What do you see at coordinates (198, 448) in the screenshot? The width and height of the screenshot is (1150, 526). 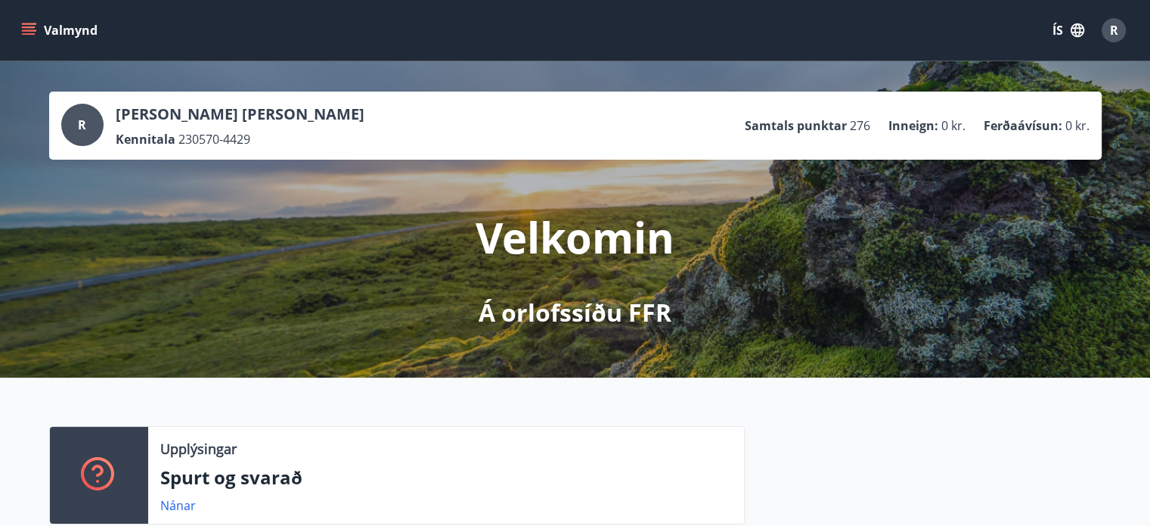 I see `p: Upplýsingar` at bounding box center [198, 448].